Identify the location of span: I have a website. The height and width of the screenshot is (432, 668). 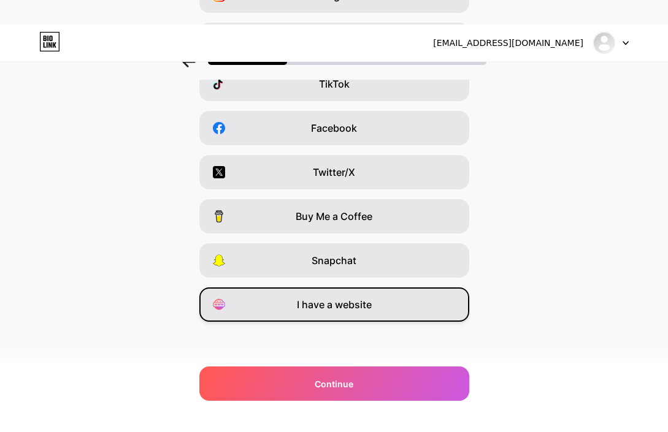
(334, 305).